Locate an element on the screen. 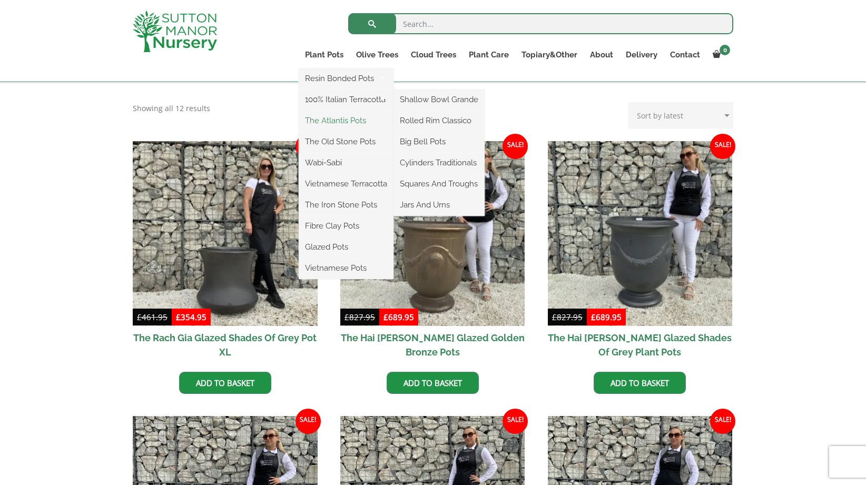 The height and width of the screenshot is (485, 866). a: The Atlantis Pots is located at coordinates (346, 121).